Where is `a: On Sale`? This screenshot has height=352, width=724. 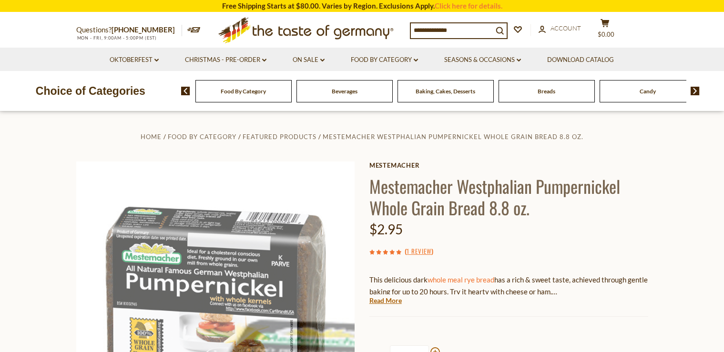
a: On Sale is located at coordinates (308, 60).